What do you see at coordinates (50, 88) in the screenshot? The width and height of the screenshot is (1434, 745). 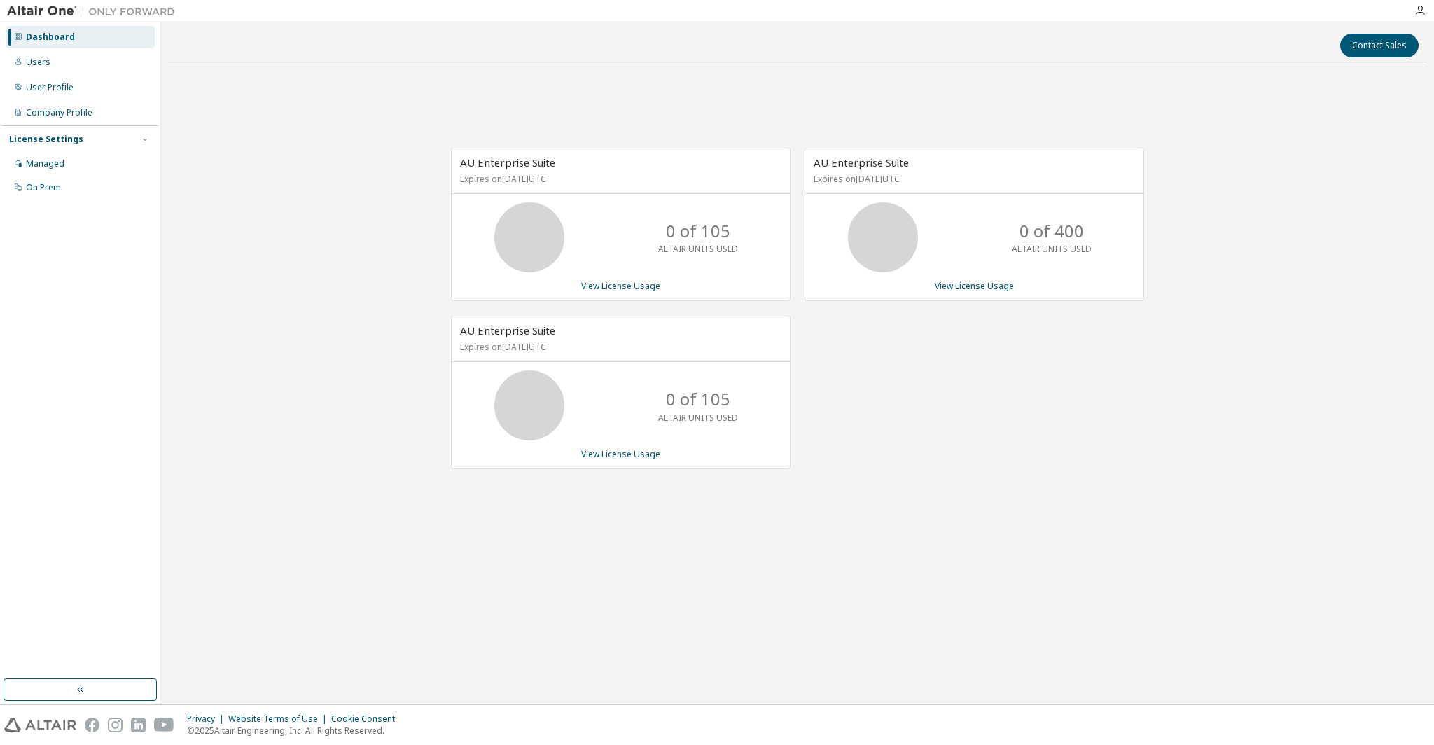 I see `div: User Profile` at bounding box center [50, 88].